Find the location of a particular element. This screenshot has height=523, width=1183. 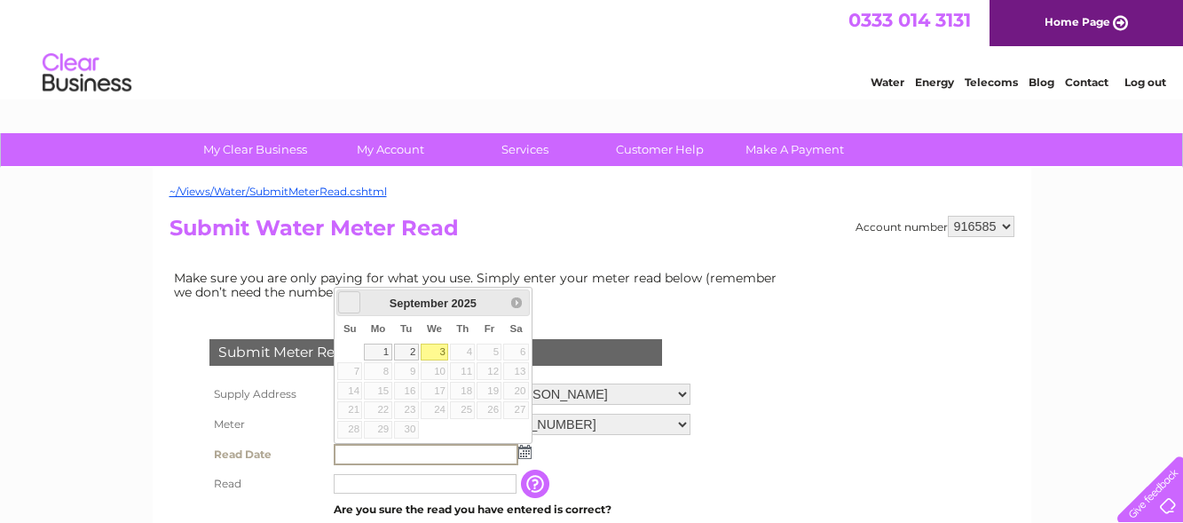

a: Customer Help is located at coordinates (660, 149).